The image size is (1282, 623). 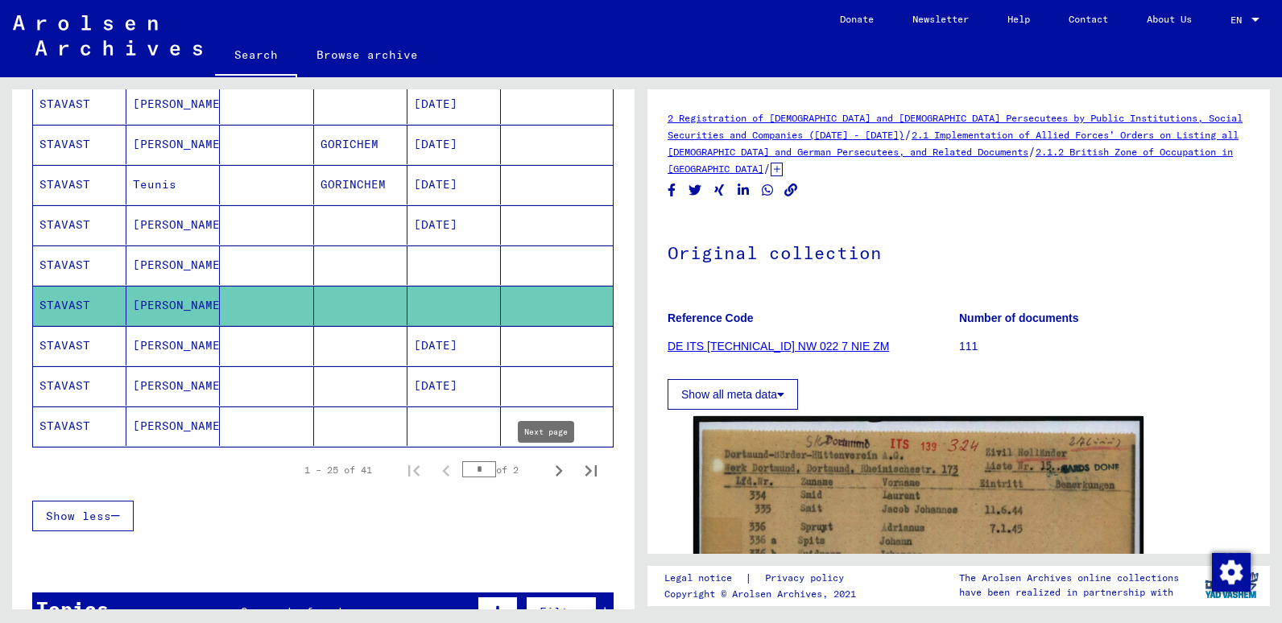 What do you see at coordinates (1104, 346) in the screenshot?
I see `p: 111` at bounding box center [1104, 346].